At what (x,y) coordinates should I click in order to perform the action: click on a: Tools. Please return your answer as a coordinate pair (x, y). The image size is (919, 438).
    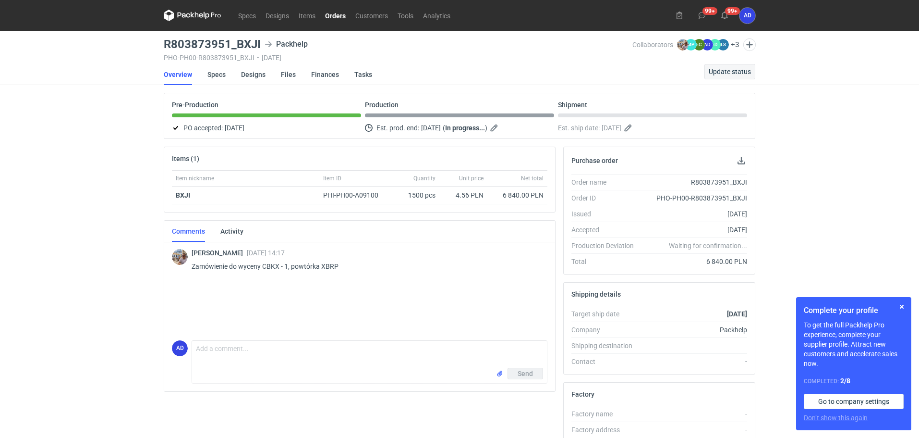
    Looking at the image, I should click on (405, 15).